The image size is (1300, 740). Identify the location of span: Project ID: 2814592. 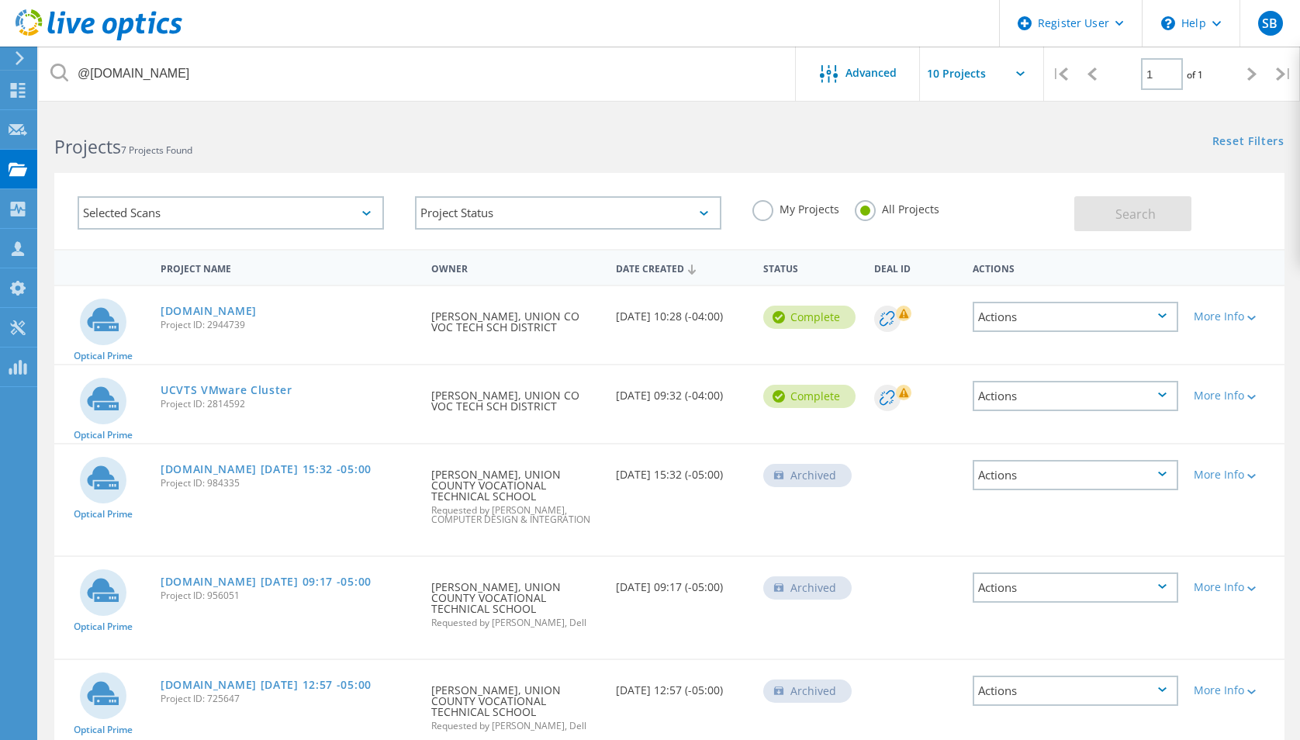
(288, 404).